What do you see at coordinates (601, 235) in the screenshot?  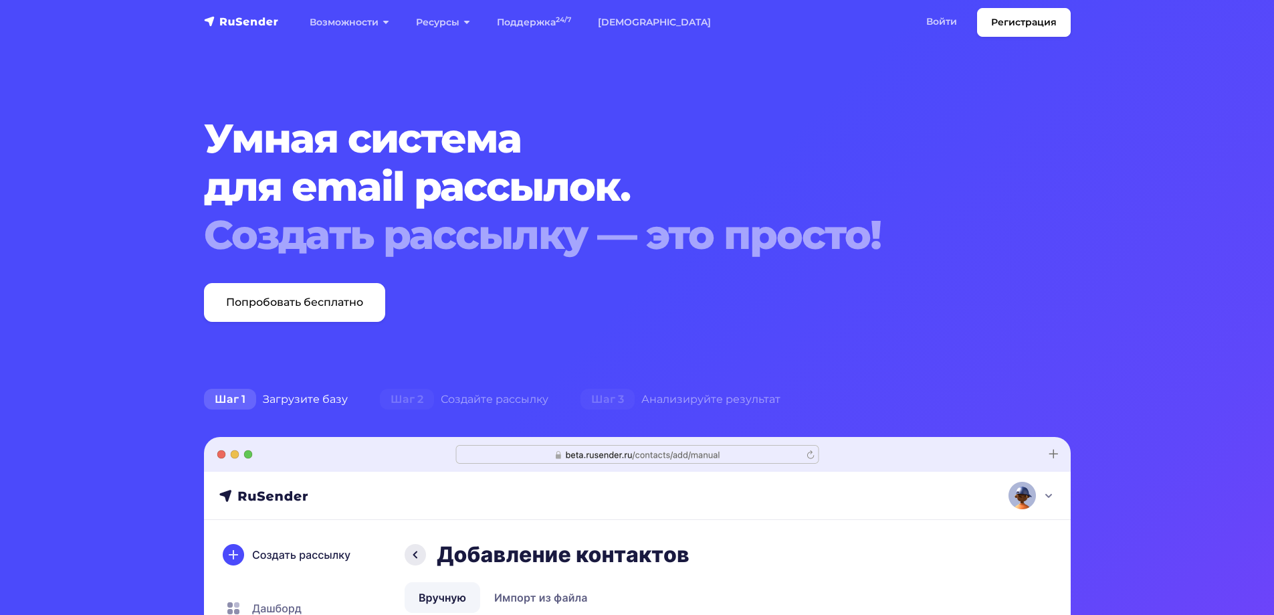 I see `div: Создать рассылку — это просто!` at bounding box center [601, 235].